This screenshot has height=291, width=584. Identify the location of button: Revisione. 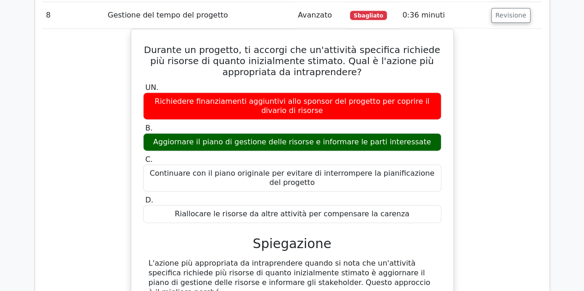
(511, 16).